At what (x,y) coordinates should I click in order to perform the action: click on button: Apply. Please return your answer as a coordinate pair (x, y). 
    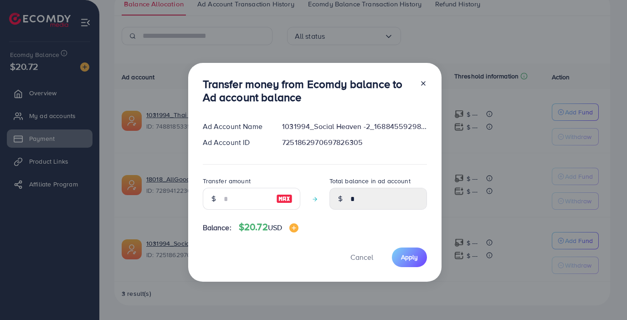
    Looking at the image, I should click on (409, 257).